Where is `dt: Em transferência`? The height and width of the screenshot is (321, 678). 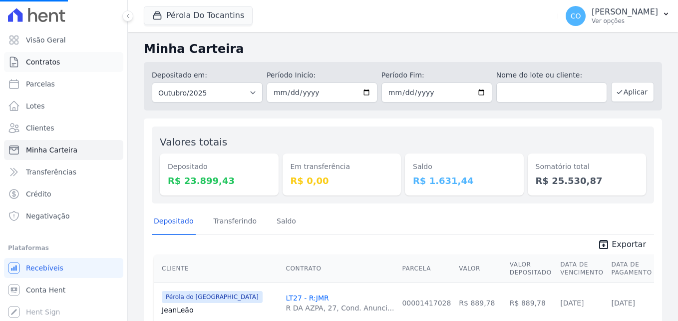 dt: Em transferência is located at coordinates (342, 166).